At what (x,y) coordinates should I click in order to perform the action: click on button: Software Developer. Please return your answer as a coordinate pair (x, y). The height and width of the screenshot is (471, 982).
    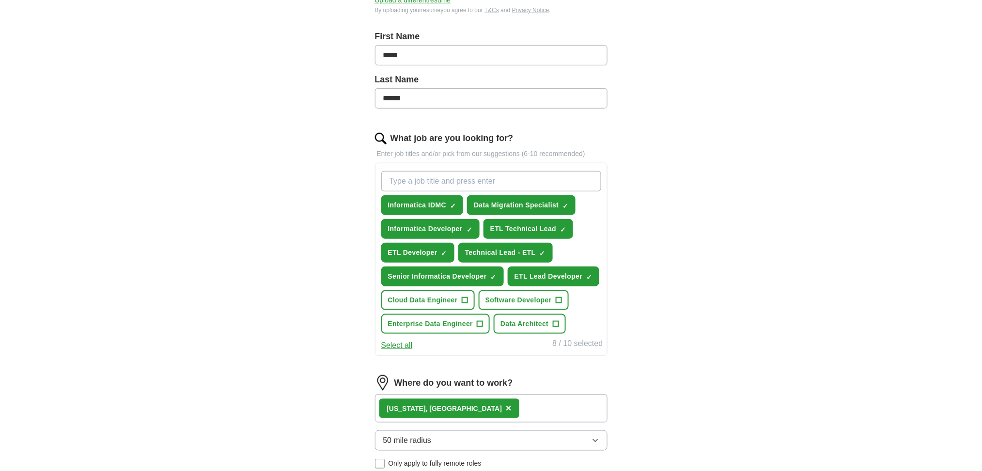
    Looking at the image, I should click on (524, 300).